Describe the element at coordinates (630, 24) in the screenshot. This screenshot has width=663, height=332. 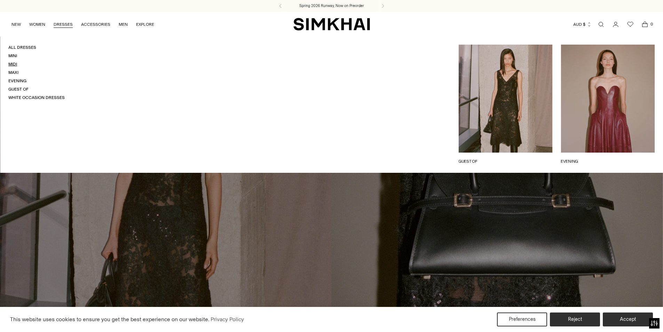
I see `a: Wishlist` at that location.